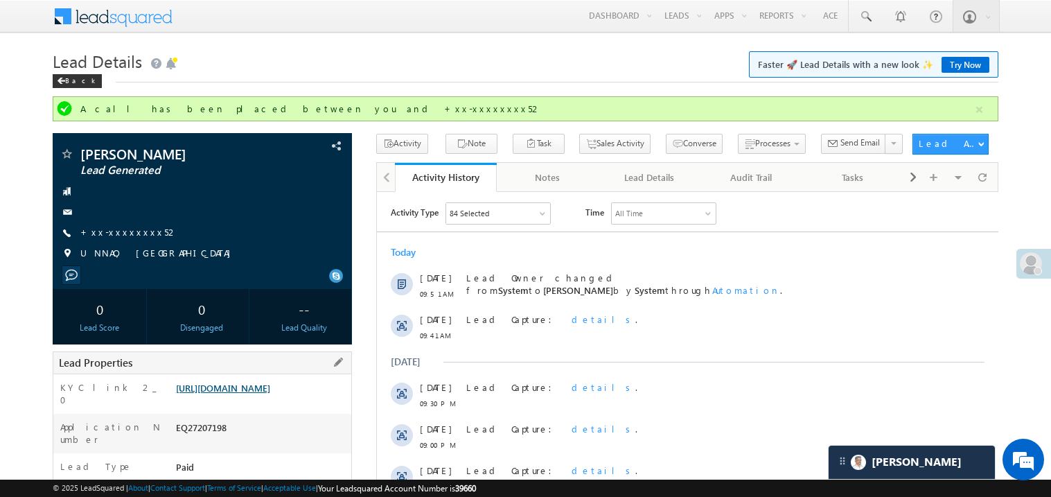 The width and height of the screenshot is (1051, 497). Describe the element at coordinates (615, 143) in the screenshot. I see `button: Sales Activity` at that location.